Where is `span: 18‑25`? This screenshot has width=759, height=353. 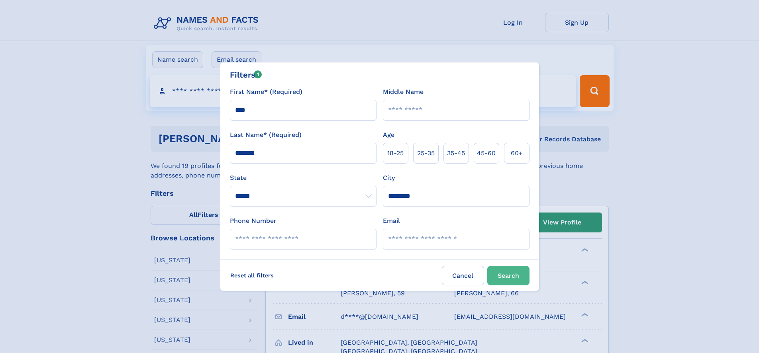 span: 18‑25 is located at coordinates (395, 153).